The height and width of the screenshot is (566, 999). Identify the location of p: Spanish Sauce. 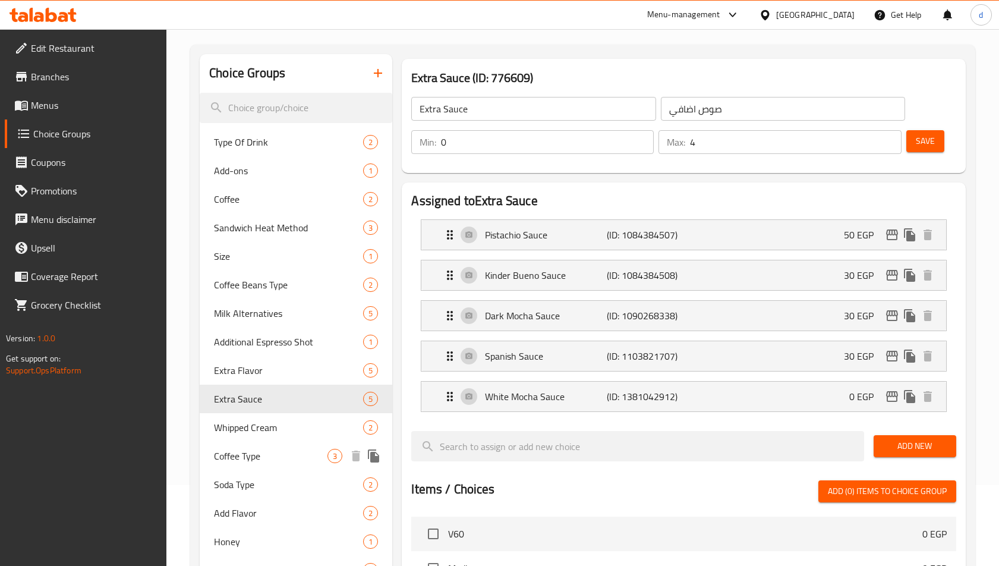
(545, 356).